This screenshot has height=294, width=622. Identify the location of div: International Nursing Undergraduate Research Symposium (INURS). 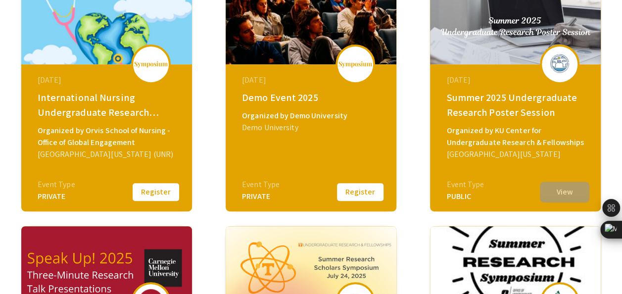
(108, 105).